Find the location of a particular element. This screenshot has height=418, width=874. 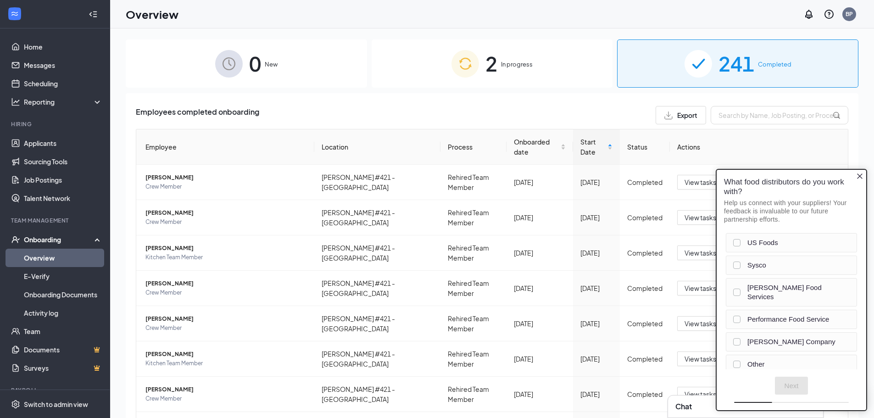

h1: Overview is located at coordinates (152, 14).